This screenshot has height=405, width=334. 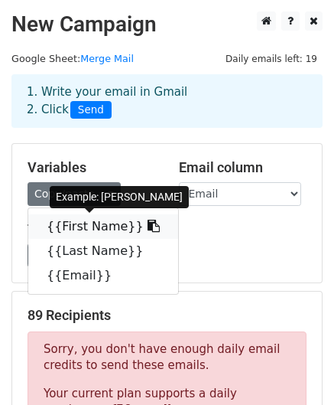 I want to click on div: 1. Write your email in Gmail 2. Click, so click(x=167, y=101).